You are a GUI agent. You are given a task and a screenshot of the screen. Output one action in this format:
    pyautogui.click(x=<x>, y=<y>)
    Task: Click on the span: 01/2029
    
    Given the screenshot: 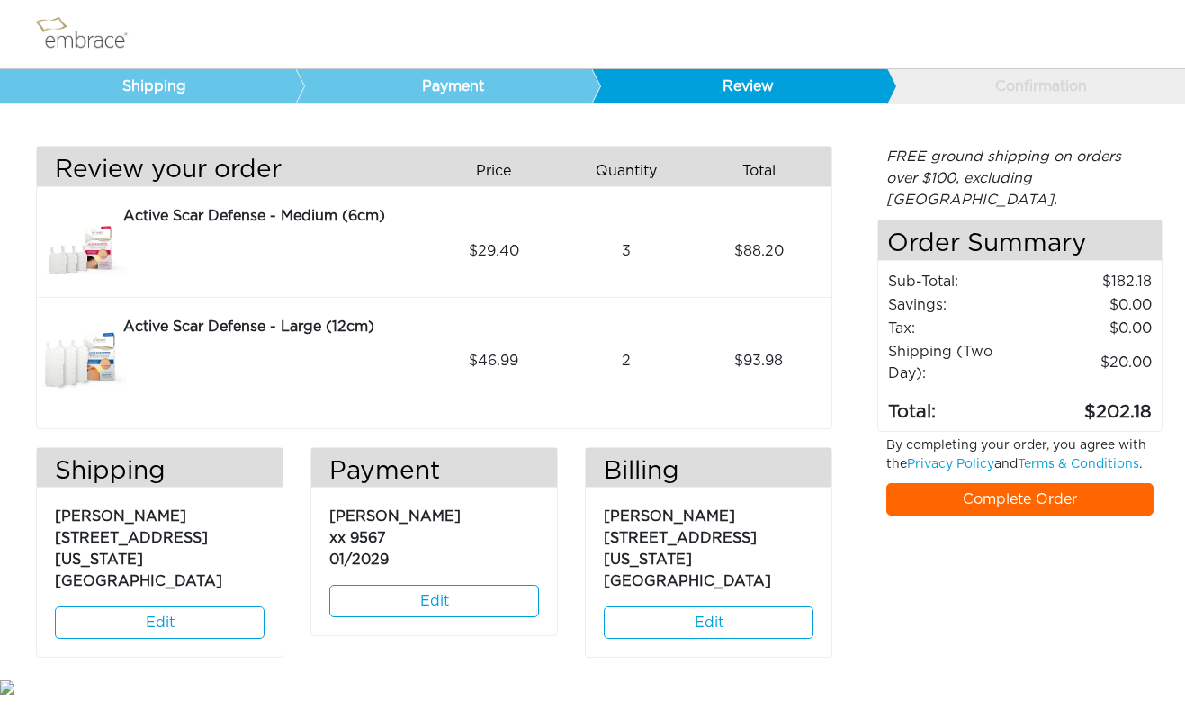 What is the action you would take?
    pyautogui.click(x=359, y=560)
    